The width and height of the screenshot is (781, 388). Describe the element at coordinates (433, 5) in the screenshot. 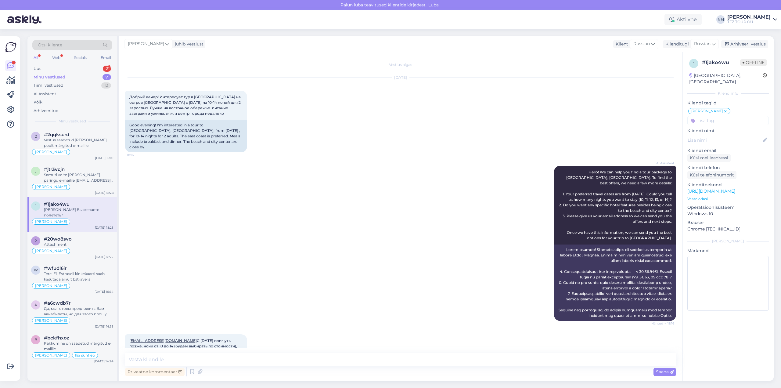

I see `span: Luba` at that location.